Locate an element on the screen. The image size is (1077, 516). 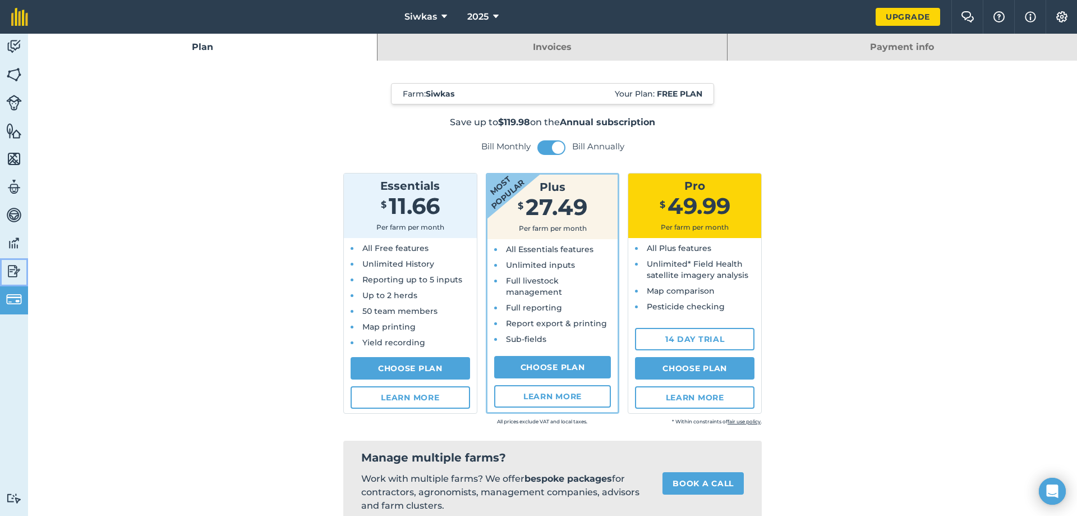
img: fieldmargin Logo is located at coordinates (20, 17).